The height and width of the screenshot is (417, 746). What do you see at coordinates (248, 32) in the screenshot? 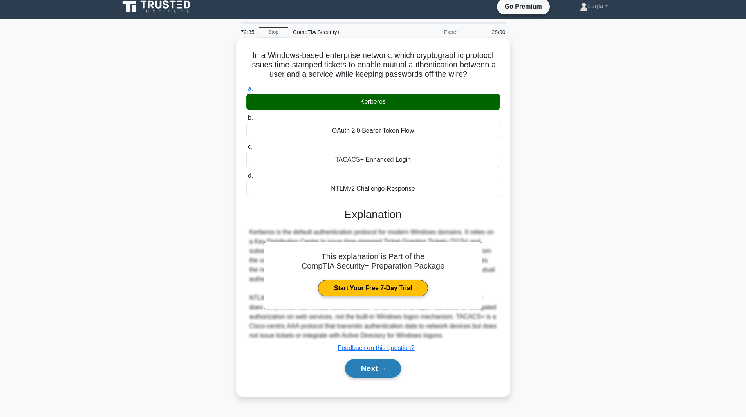
I see `div: 72:35` at bounding box center [248, 32].